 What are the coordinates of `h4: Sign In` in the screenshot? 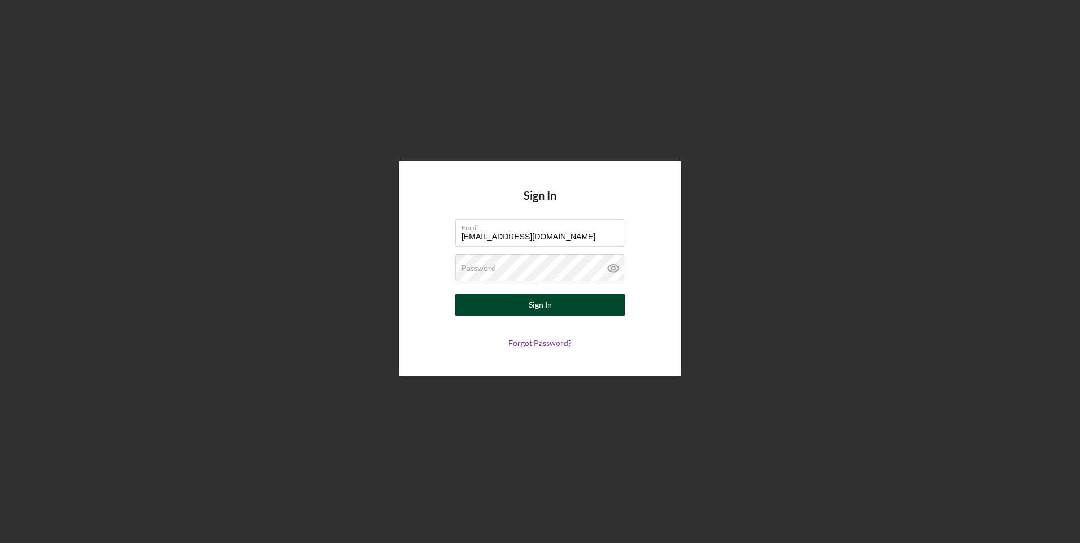 It's located at (540, 204).